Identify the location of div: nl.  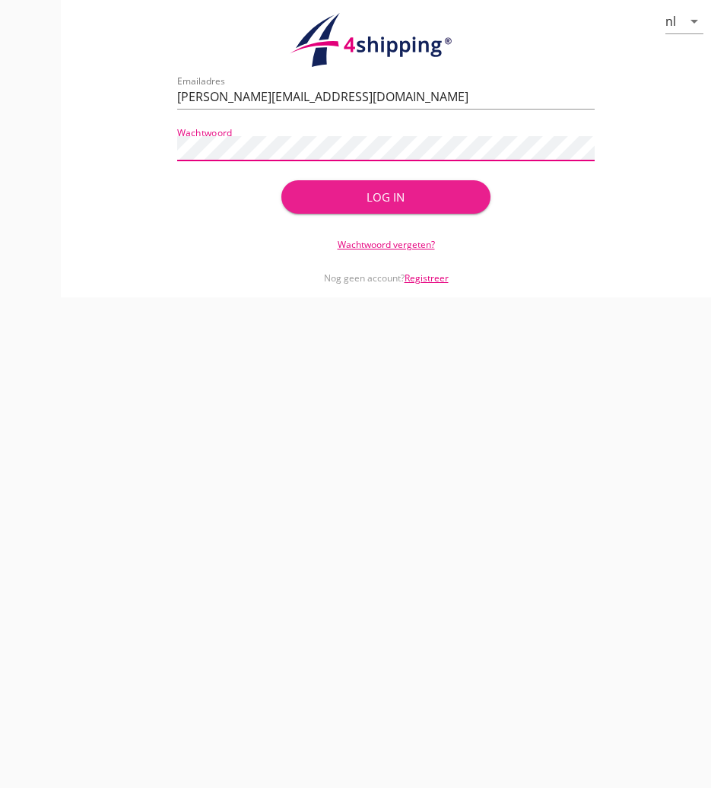
(671, 21).